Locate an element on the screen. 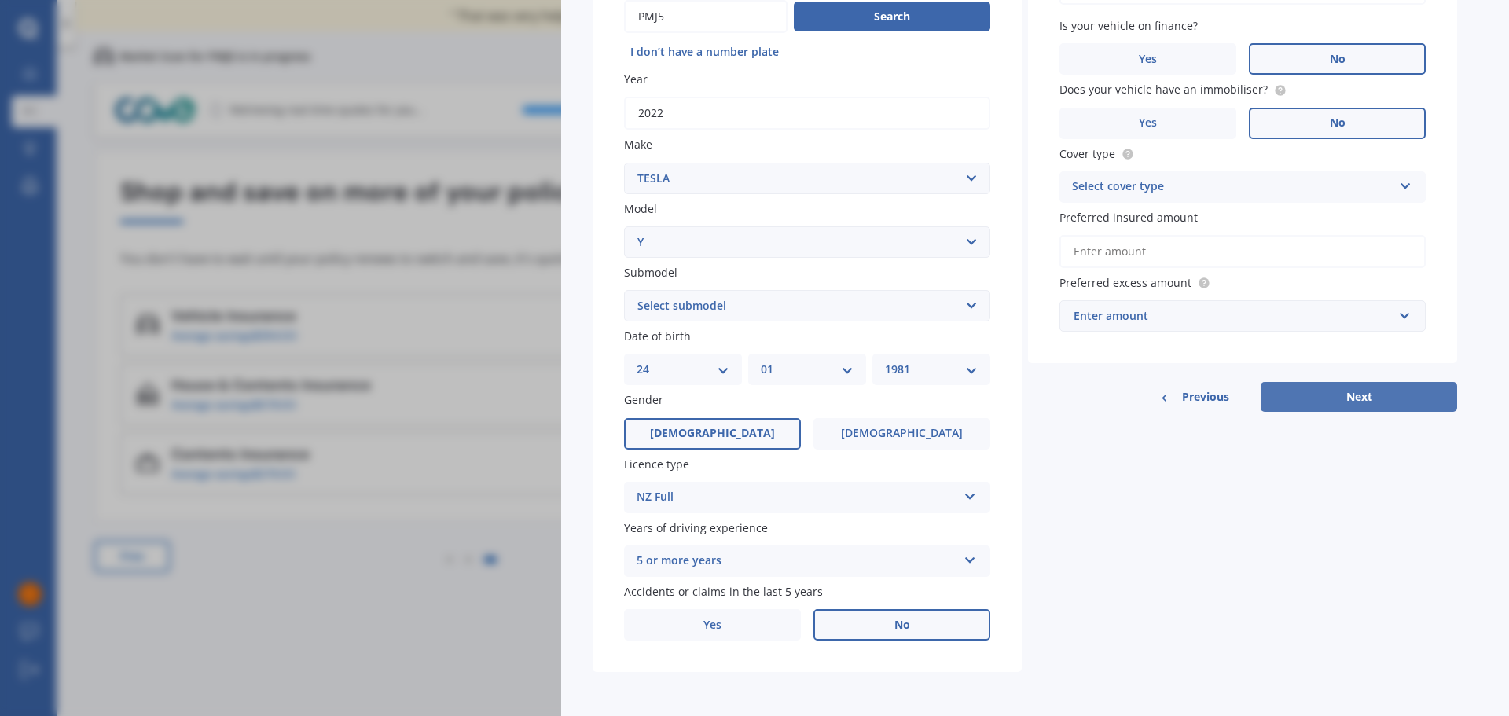 The width and height of the screenshot is (1509, 716). span: Preferred insured amount is located at coordinates (1129, 217).